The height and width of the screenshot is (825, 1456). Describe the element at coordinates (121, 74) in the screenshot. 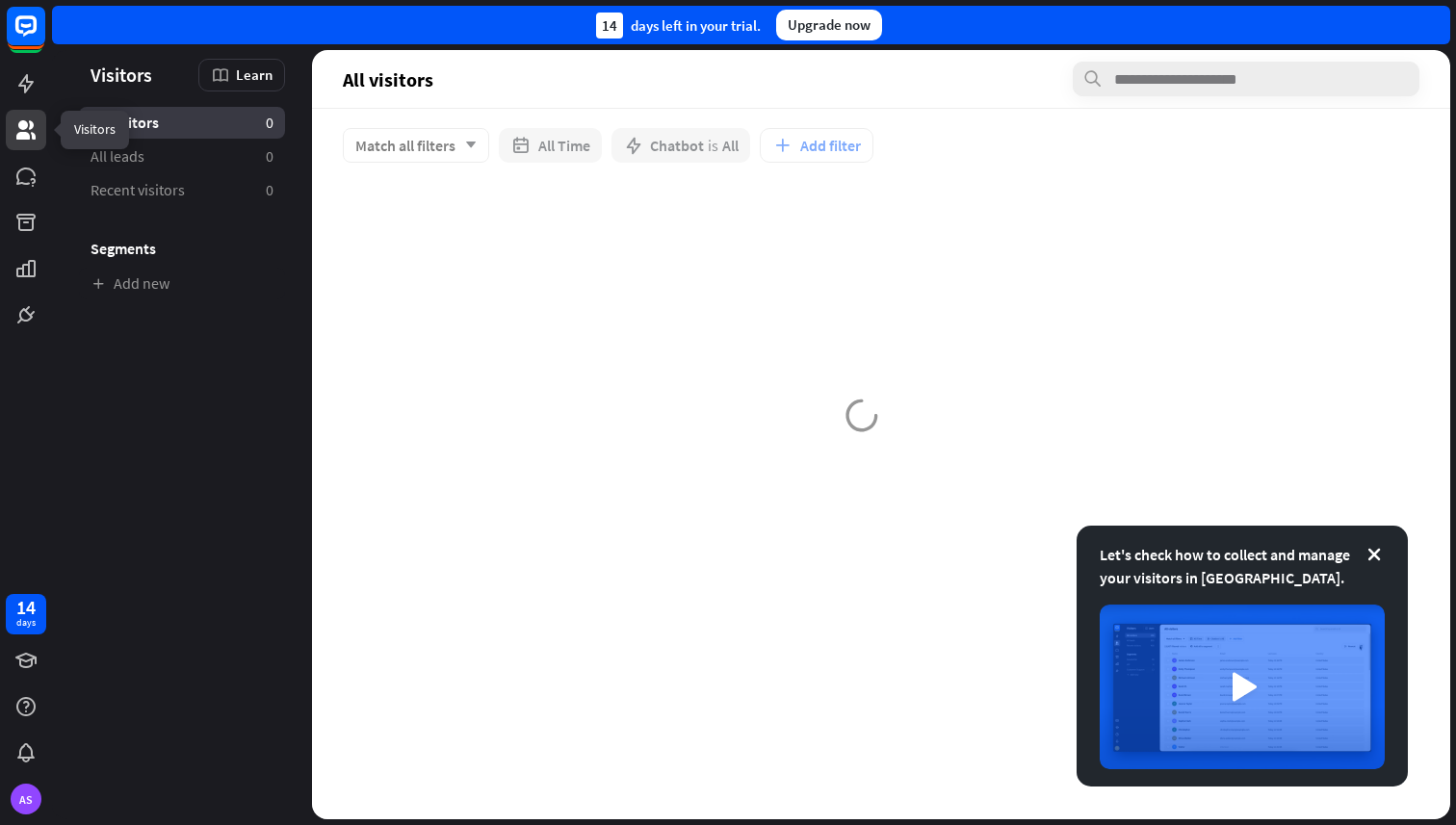

I see `span: Visitors` at that location.